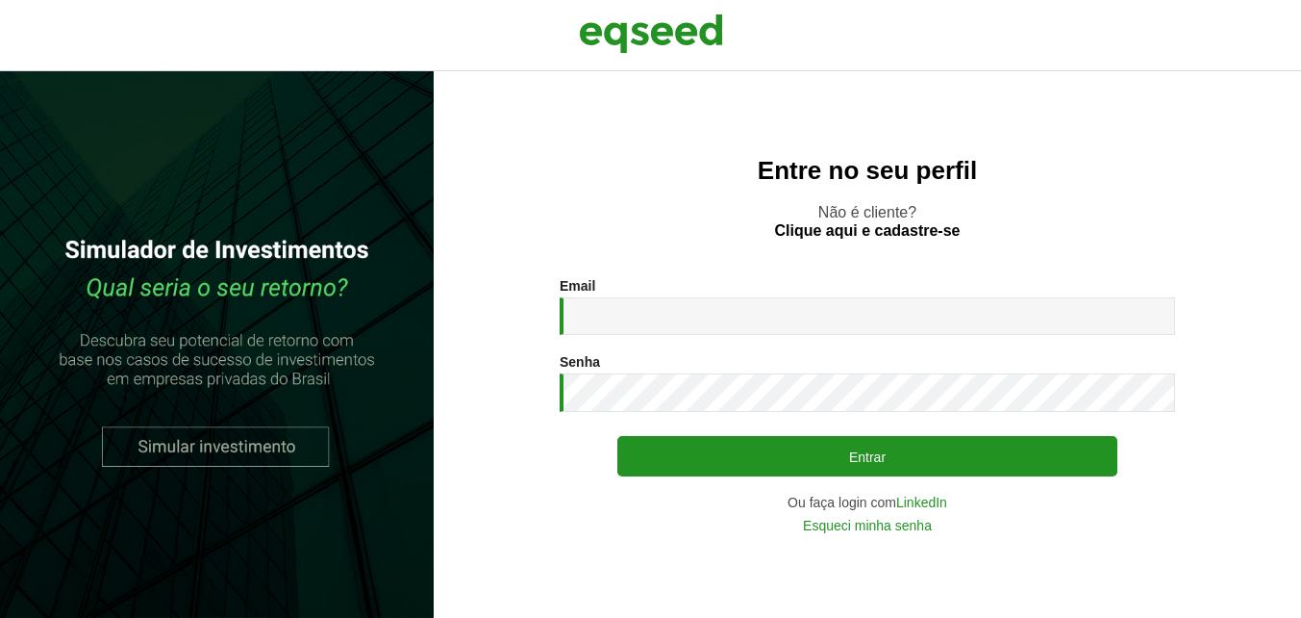  Describe the element at coordinates (577, 286) in the screenshot. I see `label: Email` at that location.